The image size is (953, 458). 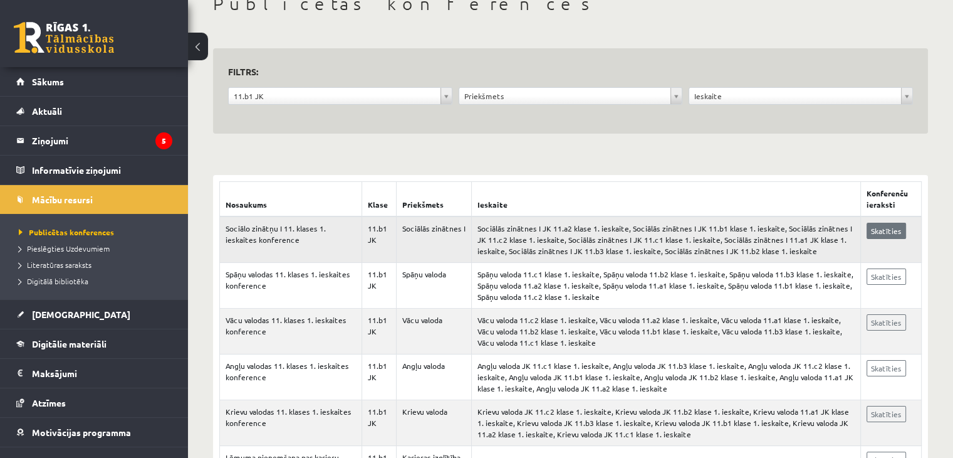 I want to click on legend: Maksājumi, so click(x=102, y=373).